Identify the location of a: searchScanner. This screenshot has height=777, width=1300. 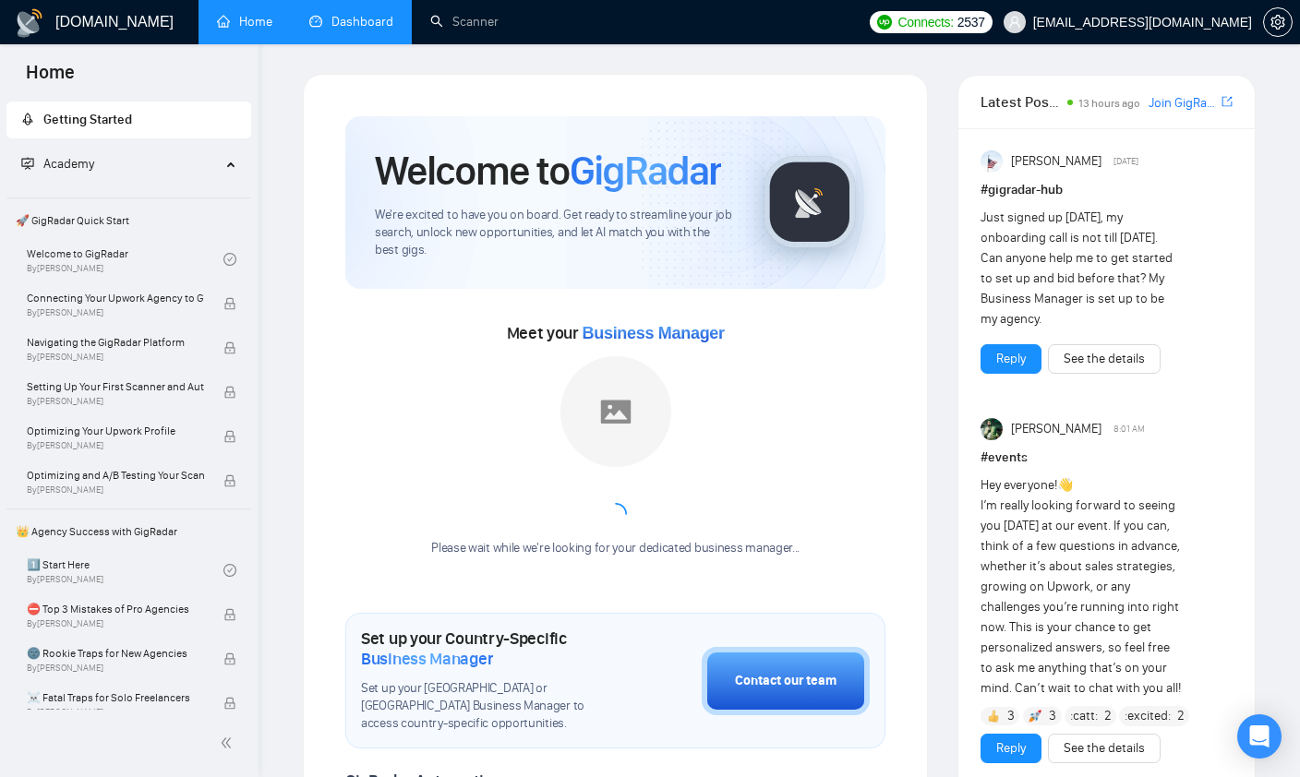
(464, 21).